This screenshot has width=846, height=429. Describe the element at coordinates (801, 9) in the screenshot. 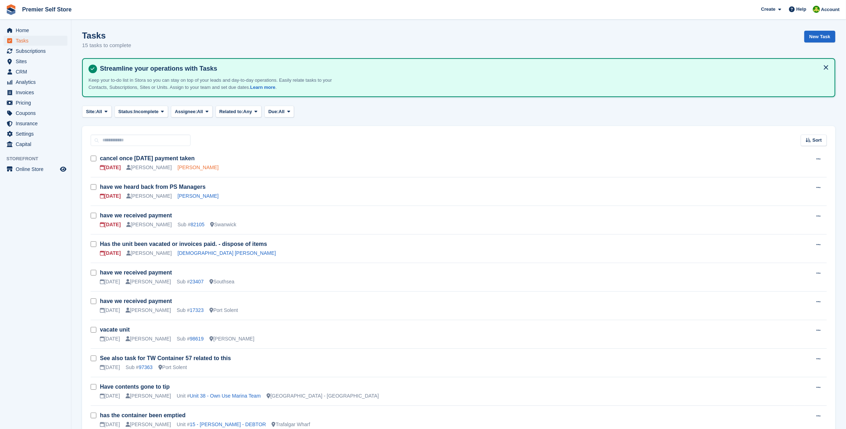

I see `span: Help` at that location.